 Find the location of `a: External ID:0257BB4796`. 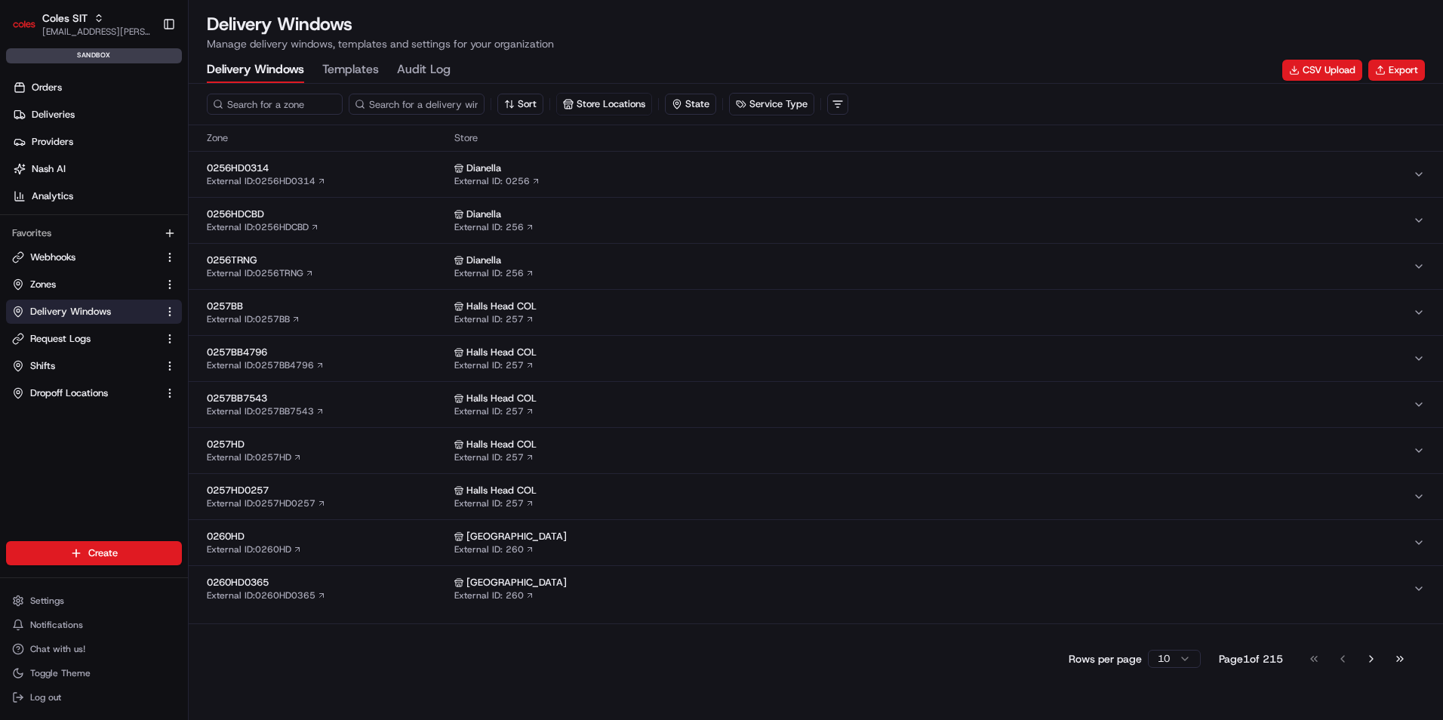

a: External ID:0257BB4796 is located at coordinates (266, 365).